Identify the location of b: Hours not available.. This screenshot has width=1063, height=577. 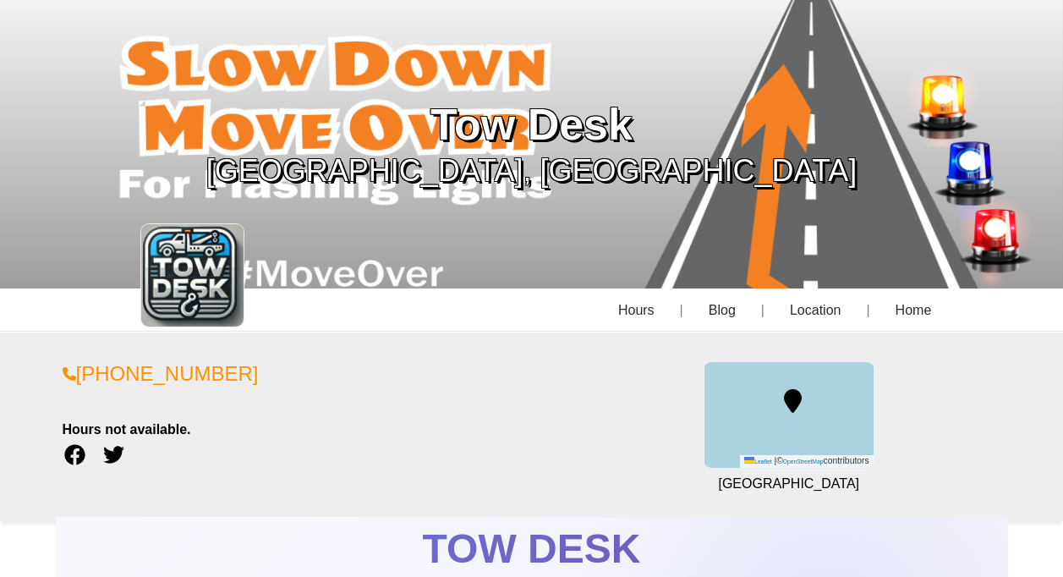
(127, 429).